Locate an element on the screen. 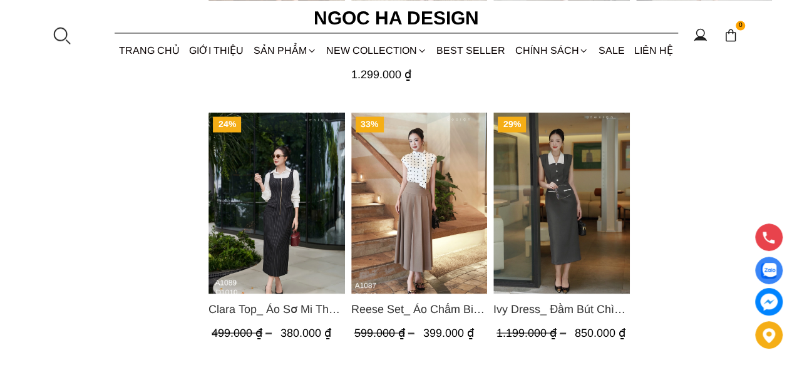 This screenshot has width=792, height=380. h6: Ngoc Ha Design is located at coordinates (396, 18).